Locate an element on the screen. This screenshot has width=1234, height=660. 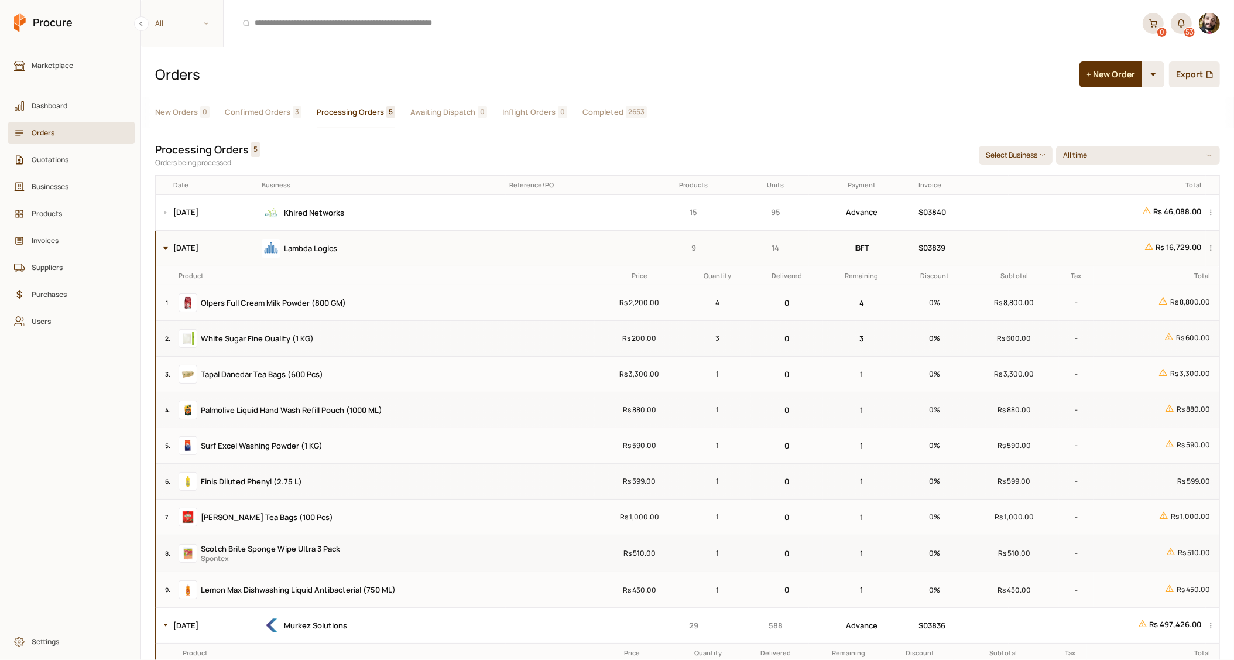
p: 95 is located at coordinates (776, 212).